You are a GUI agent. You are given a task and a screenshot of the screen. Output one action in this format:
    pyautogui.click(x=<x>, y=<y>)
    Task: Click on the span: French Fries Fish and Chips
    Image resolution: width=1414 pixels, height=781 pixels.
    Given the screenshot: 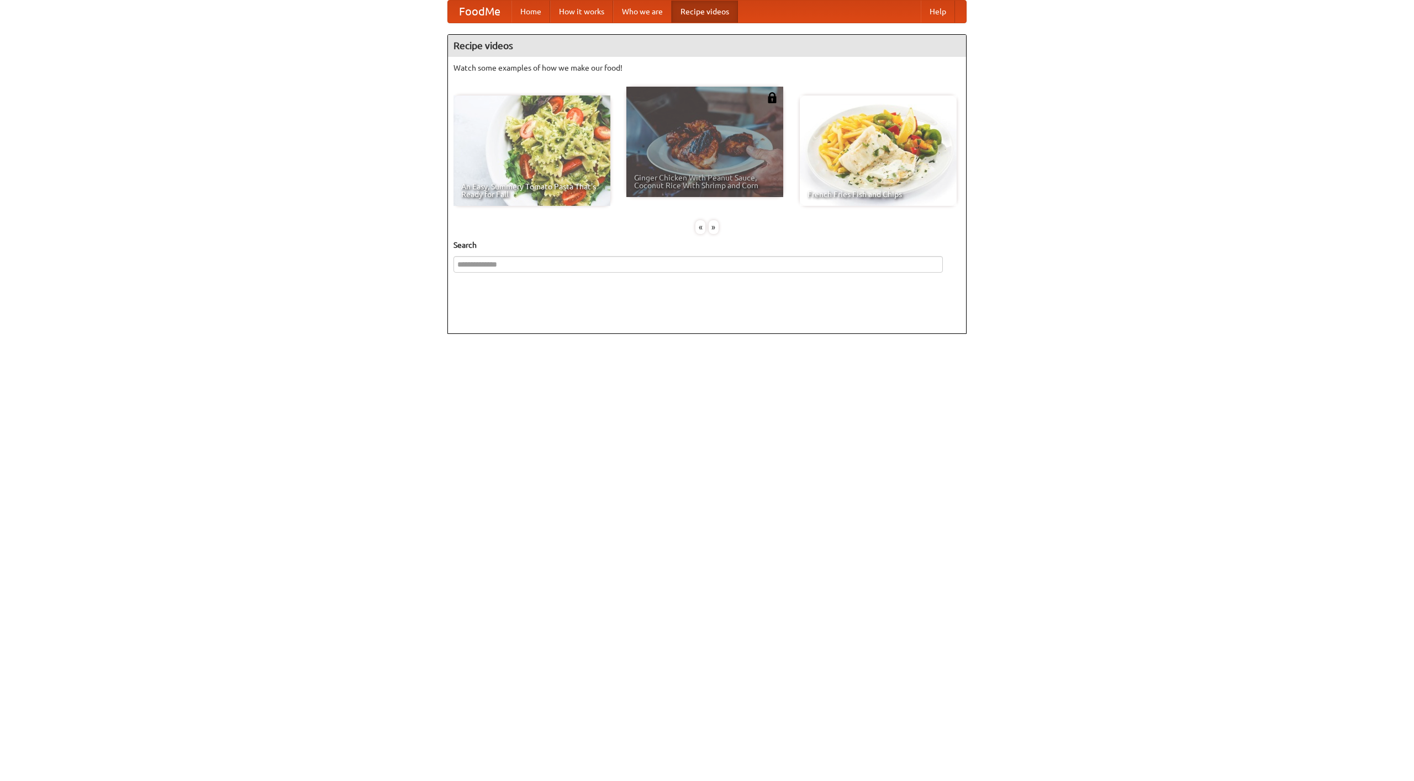 What is the action you would take?
    pyautogui.click(x=878, y=194)
    